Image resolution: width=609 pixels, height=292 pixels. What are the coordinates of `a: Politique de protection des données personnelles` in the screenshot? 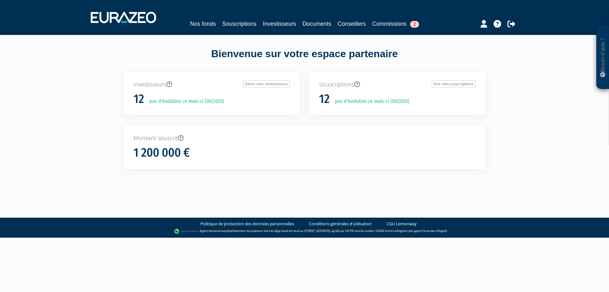 It's located at (247, 223).